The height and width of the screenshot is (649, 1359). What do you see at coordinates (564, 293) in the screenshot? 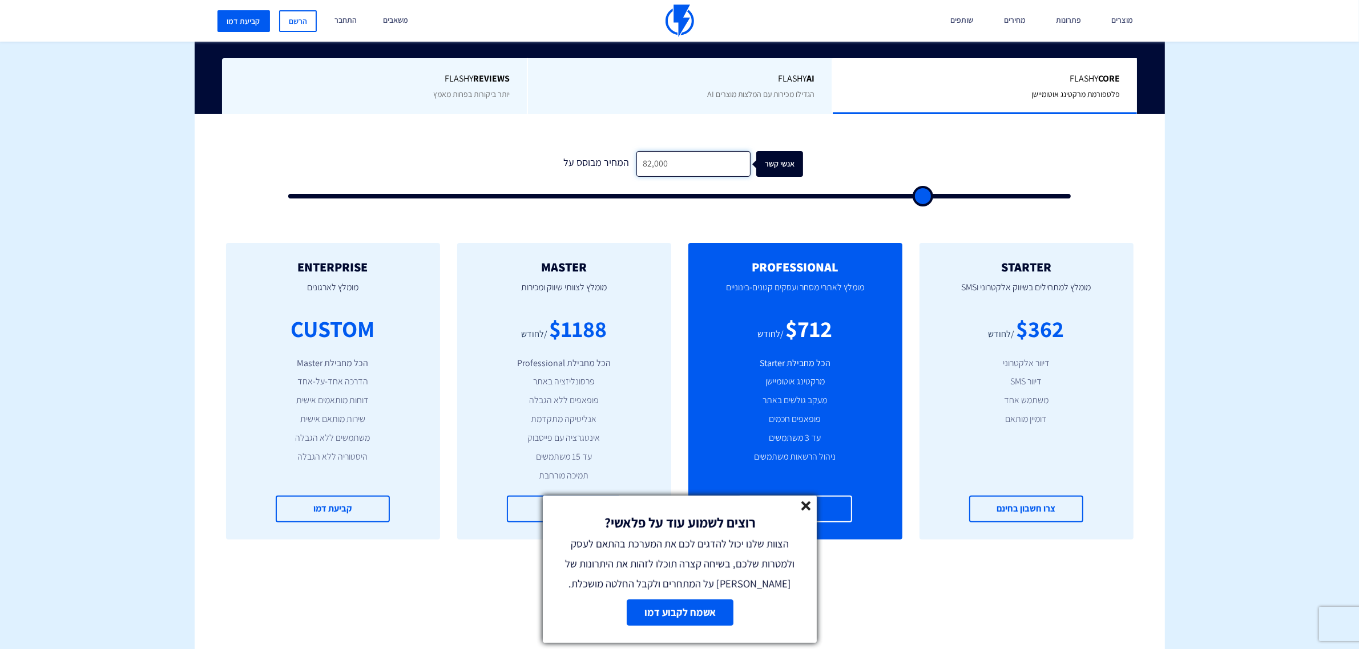
I see `p: מומלץ לצוותי שיווק ומכירות` at bounding box center [564, 293].